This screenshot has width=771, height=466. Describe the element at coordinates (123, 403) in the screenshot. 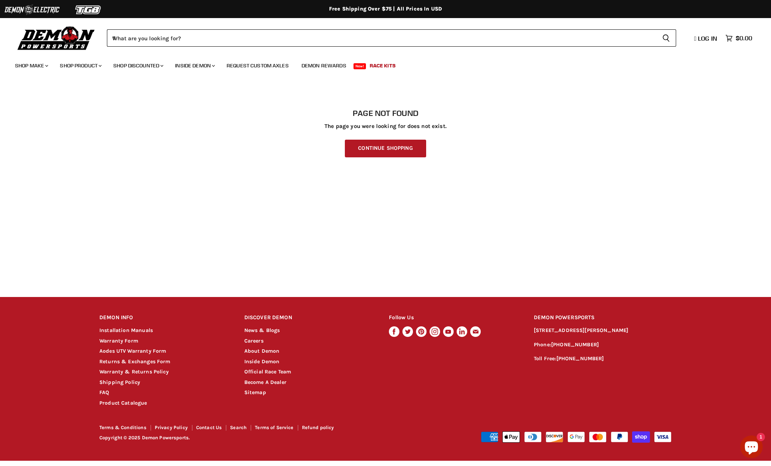

I see `a: Product Catalogue` at that location.